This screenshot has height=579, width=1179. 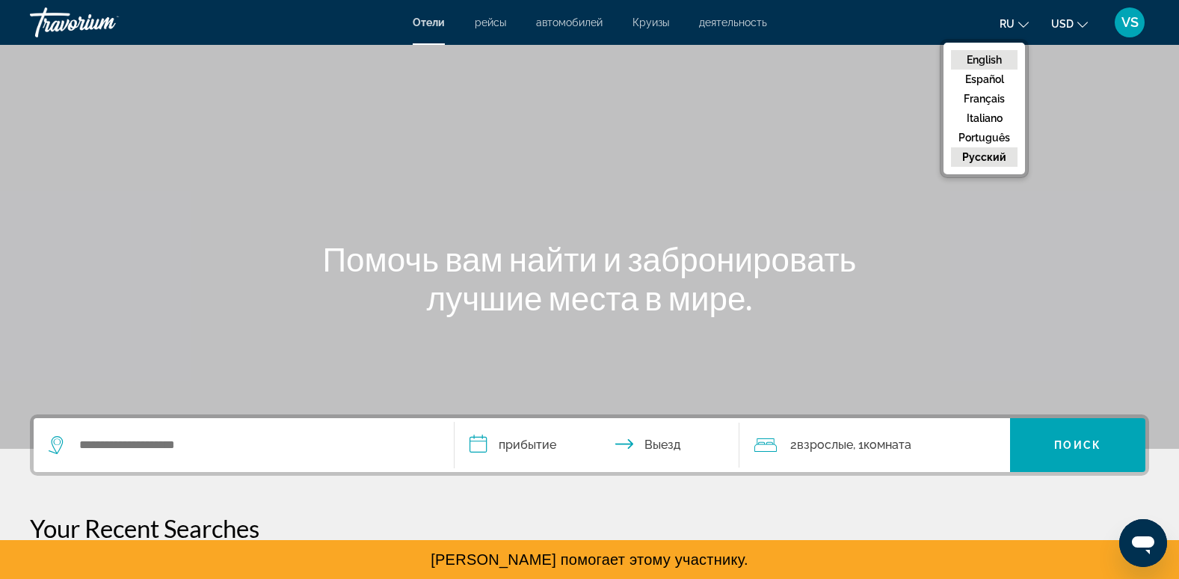 What do you see at coordinates (984, 99) in the screenshot?
I see `button: Français` at bounding box center [984, 99].